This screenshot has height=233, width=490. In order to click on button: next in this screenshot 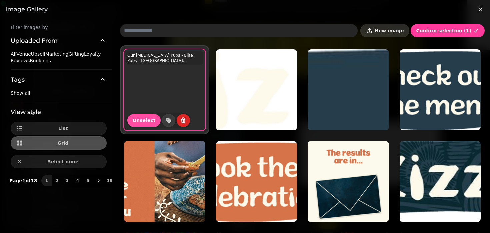, I will do `click(99, 181)`.